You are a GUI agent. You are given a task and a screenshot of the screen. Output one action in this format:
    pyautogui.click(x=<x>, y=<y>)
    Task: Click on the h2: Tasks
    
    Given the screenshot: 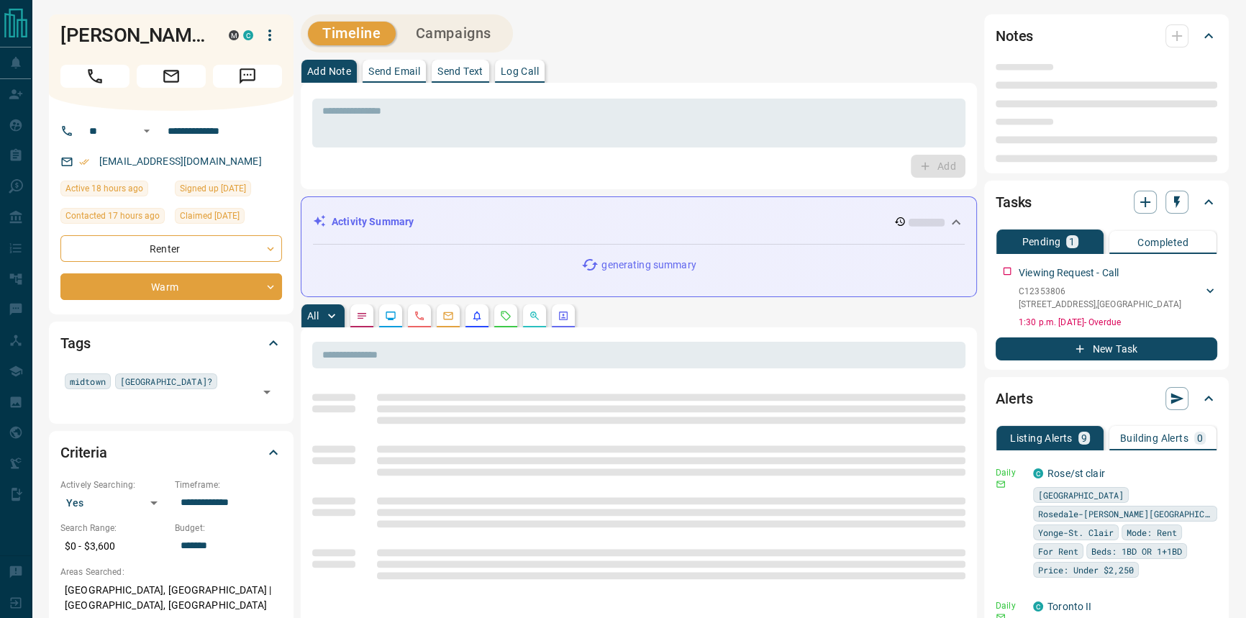 What is the action you would take?
    pyautogui.click(x=1014, y=202)
    